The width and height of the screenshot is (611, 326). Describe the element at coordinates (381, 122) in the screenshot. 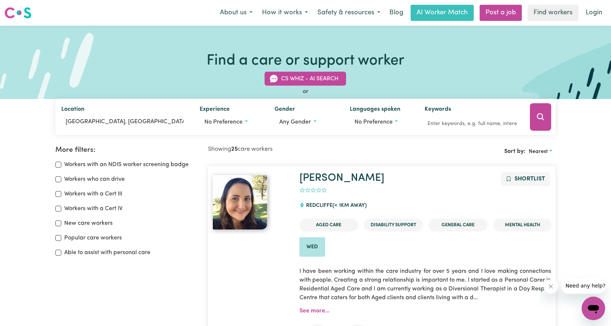

I see `button: Worker language preferences` at that location.